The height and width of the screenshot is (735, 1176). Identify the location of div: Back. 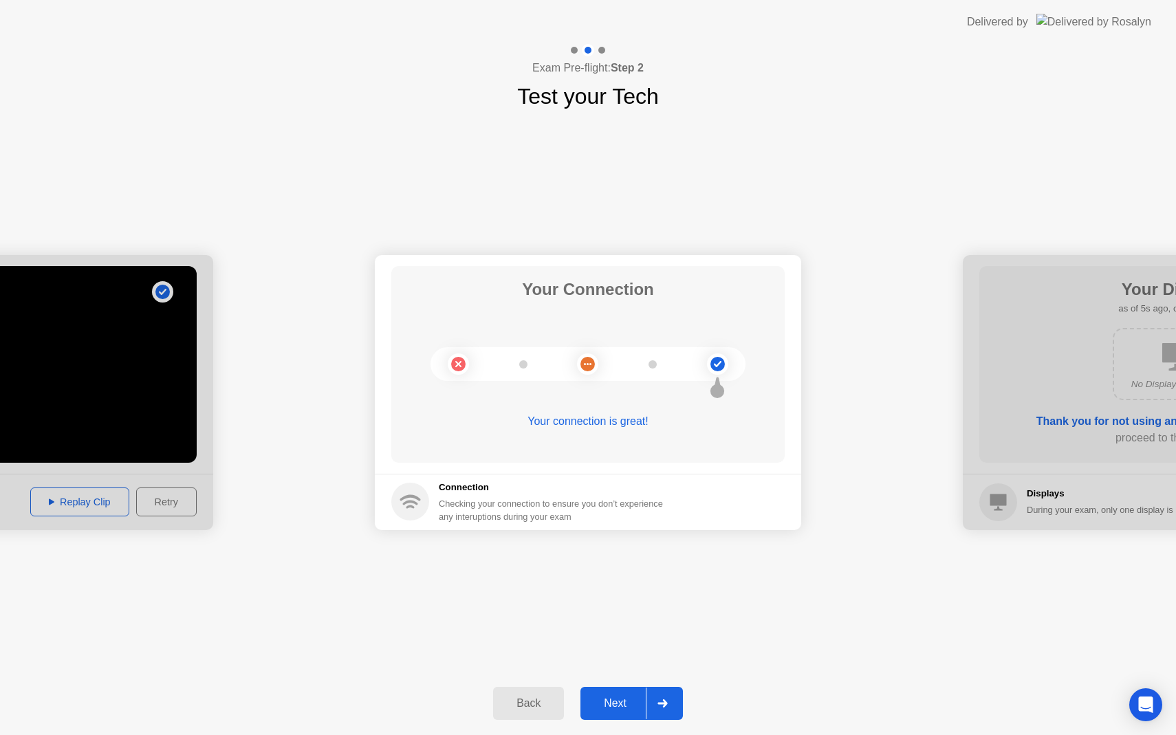
(528, 704).